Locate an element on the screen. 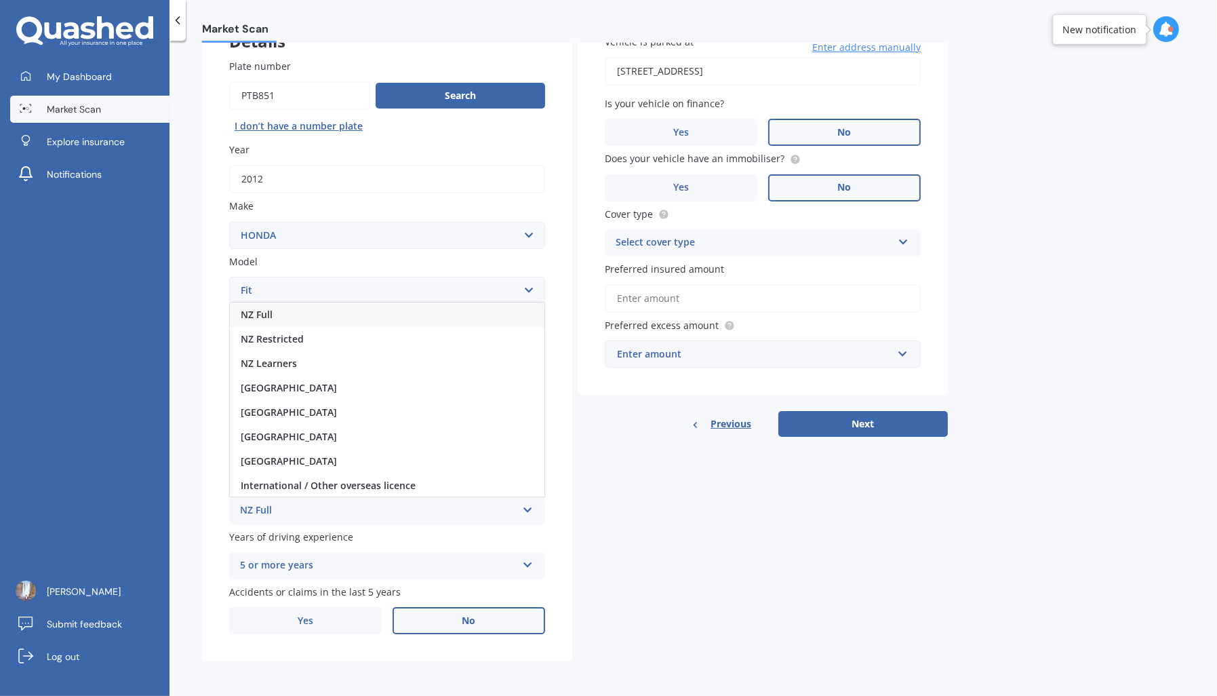 This screenshot has width=1217, height=696. span: Does your vehicle have an immobiliser? is located at coordinates (694, 159).